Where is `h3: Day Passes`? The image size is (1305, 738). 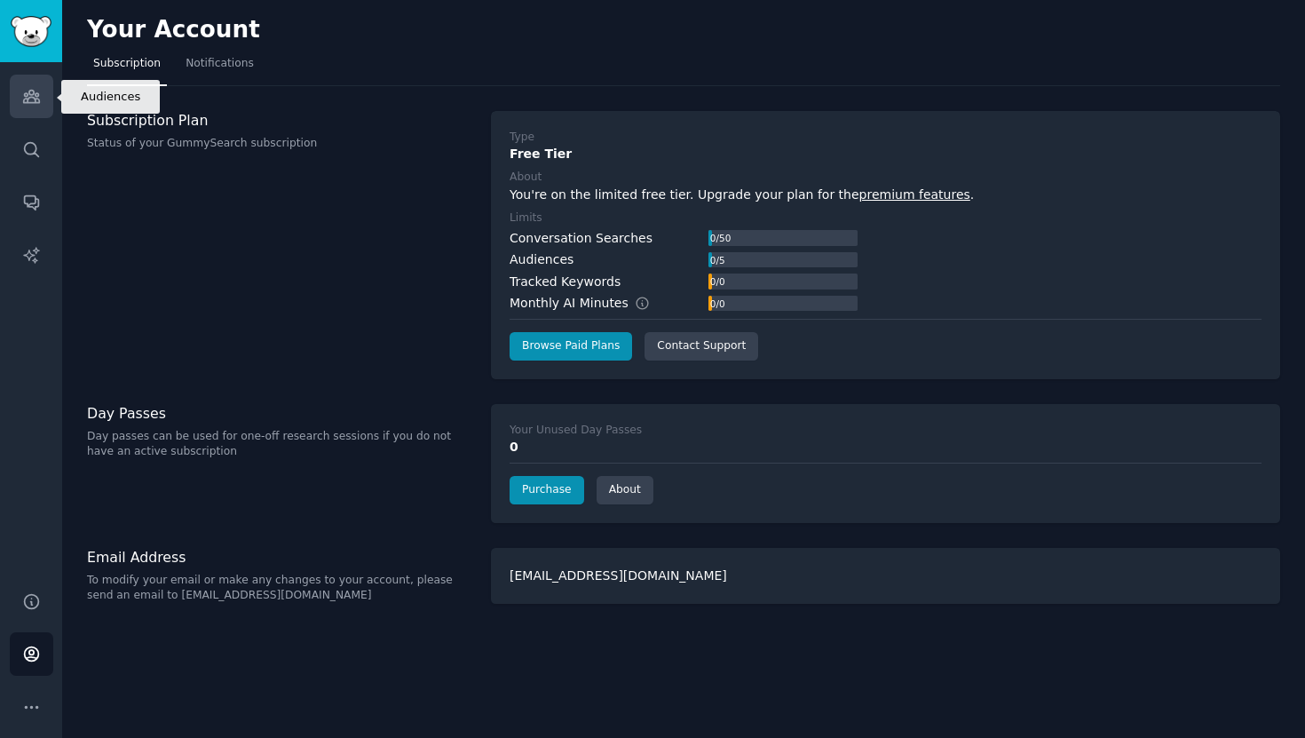 h3: Day Passes is located at coordinates (280, 413).